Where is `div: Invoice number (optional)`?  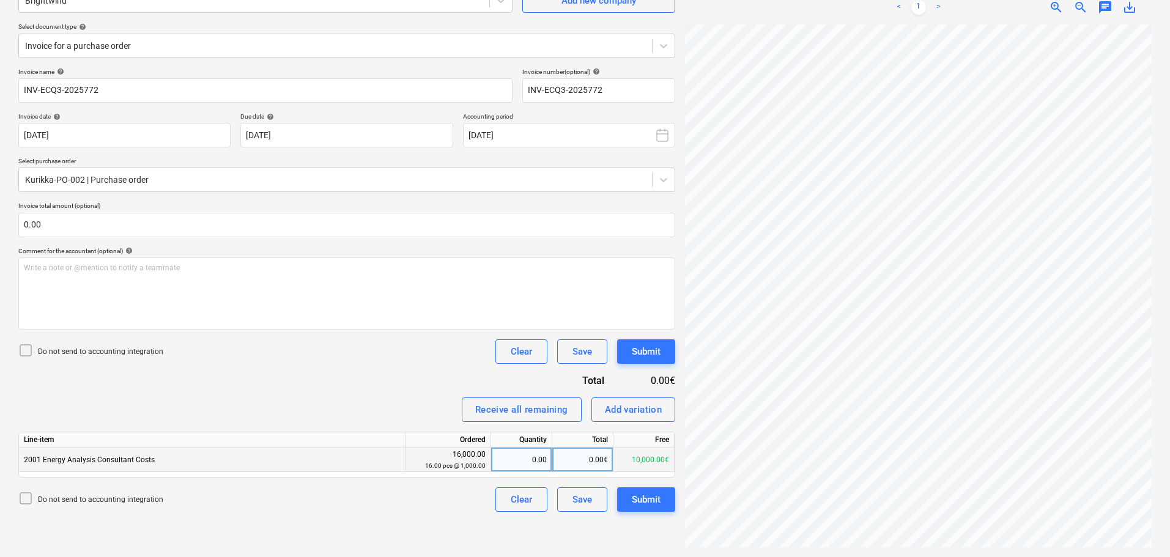
div: Invoice number (optional) is located at coordinates (599, 72).